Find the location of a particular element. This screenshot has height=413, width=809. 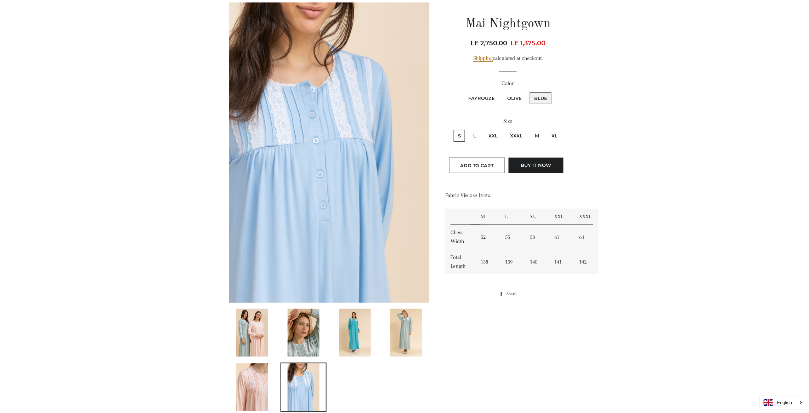

td: XL is located at coordinates (537, 216).